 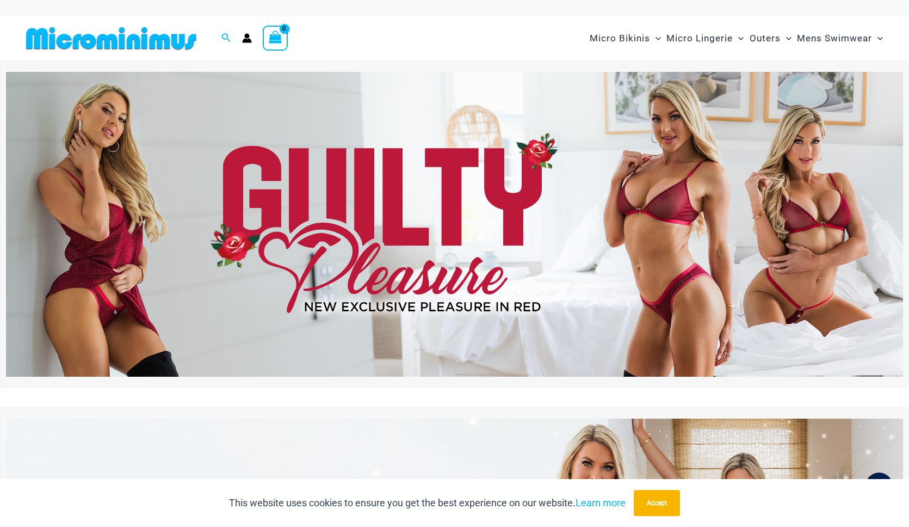 I want to click on span: Outers, so click(x=765, y=38).